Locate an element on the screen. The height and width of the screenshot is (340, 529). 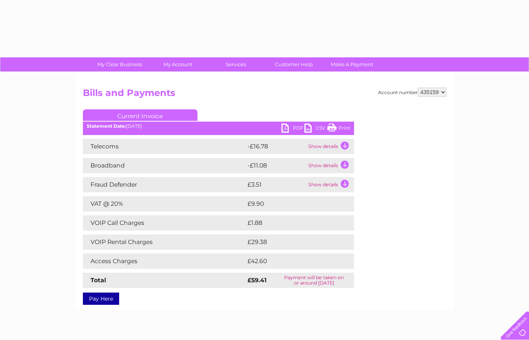
b: Statement Date: is located at coordinates (106, 126).